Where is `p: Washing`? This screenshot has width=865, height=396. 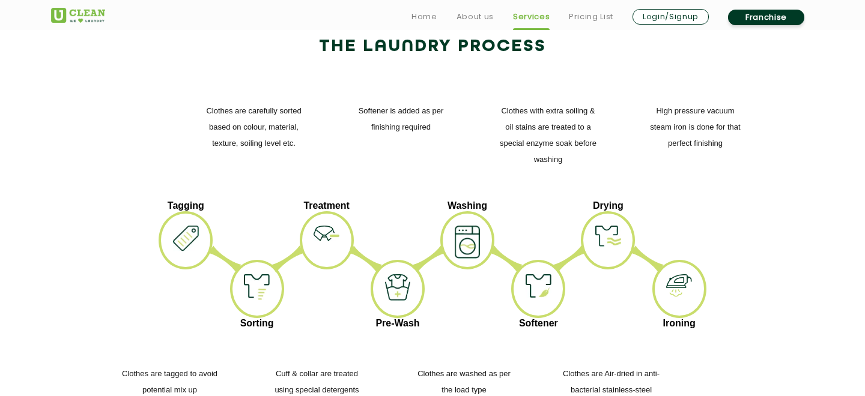 p: Washing is located at coordinates (467, 206).